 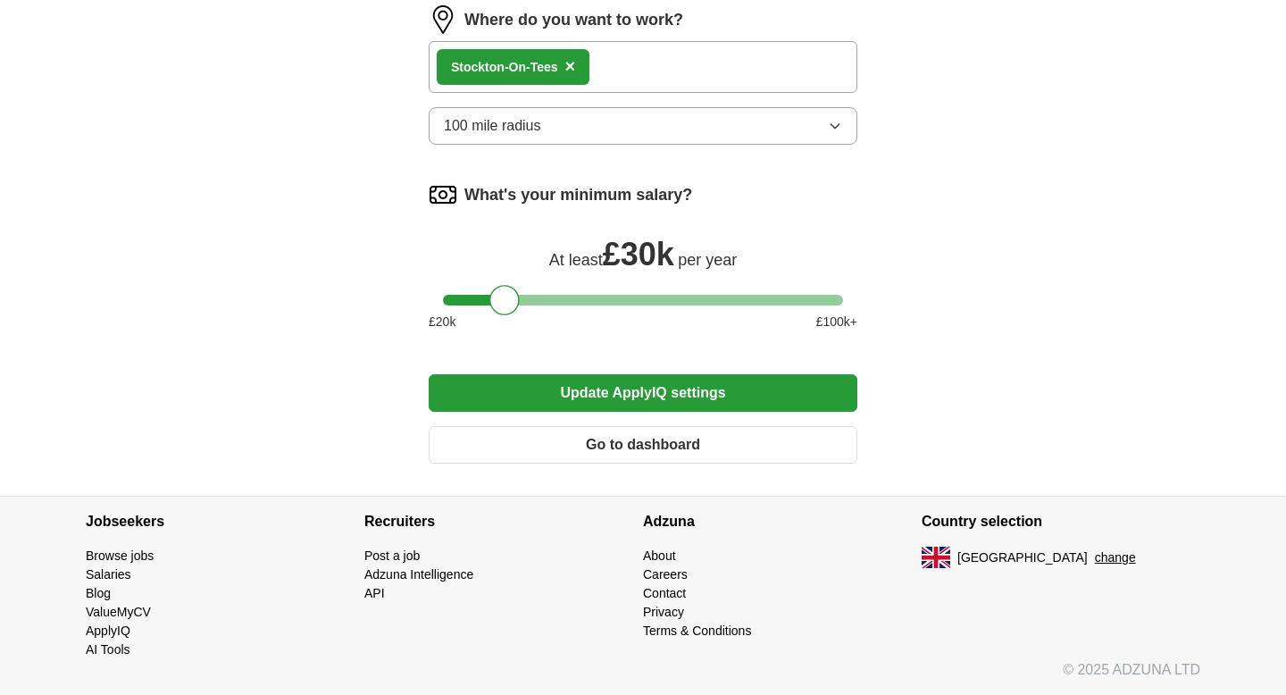 What do you see at coordinates (643, 393) in the screenshot?
I see `button: Update ApplyIQ settings` at bounding box center [643, 393].